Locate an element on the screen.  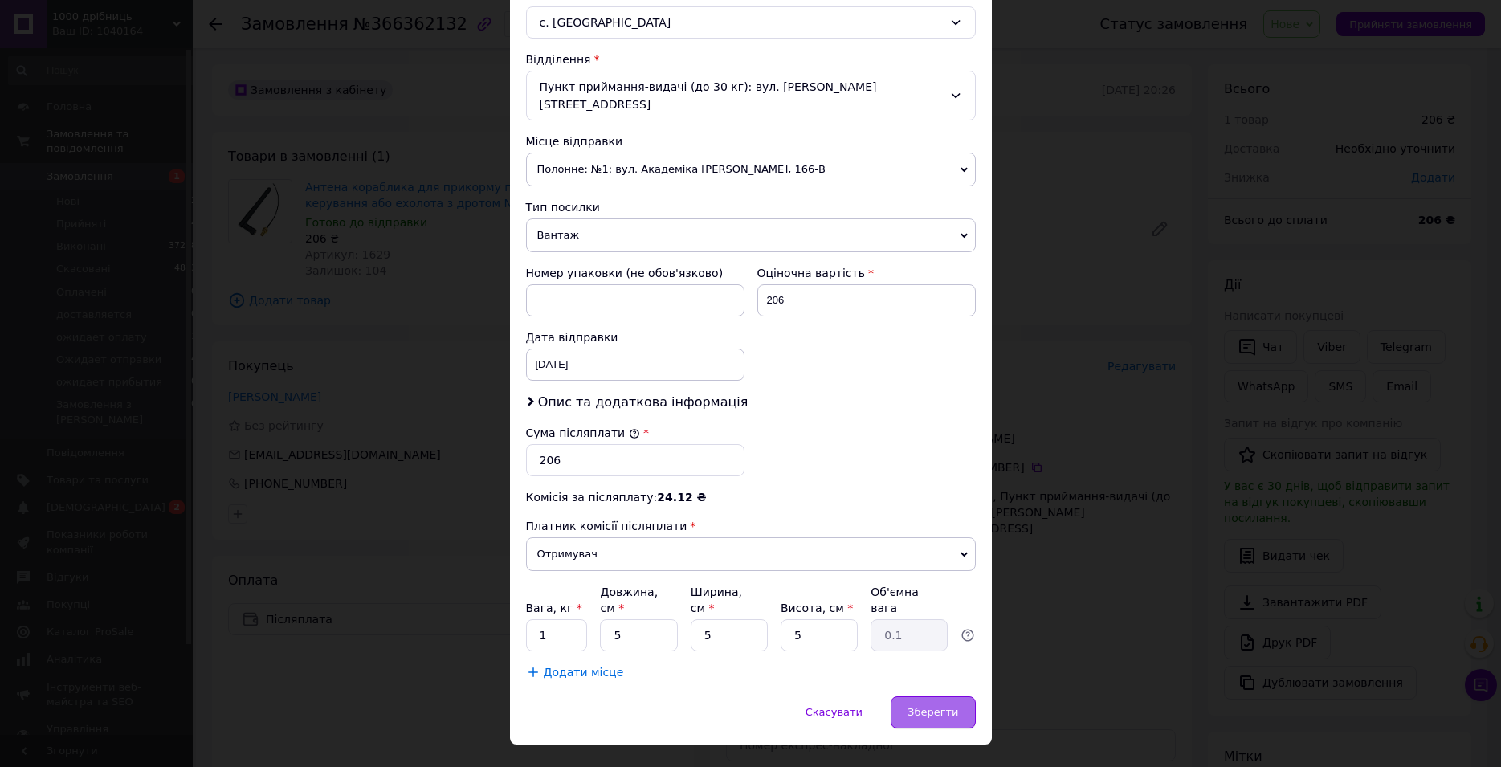
label: Вага, кг is located at coordinates (554, 608).